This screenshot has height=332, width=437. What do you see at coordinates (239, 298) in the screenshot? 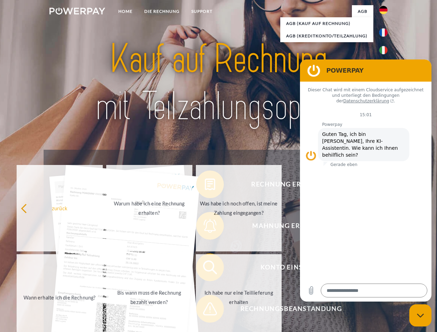
I see `div: Ich habe nur eine Teillieferung erhalten` at bounding box center [239, 298].